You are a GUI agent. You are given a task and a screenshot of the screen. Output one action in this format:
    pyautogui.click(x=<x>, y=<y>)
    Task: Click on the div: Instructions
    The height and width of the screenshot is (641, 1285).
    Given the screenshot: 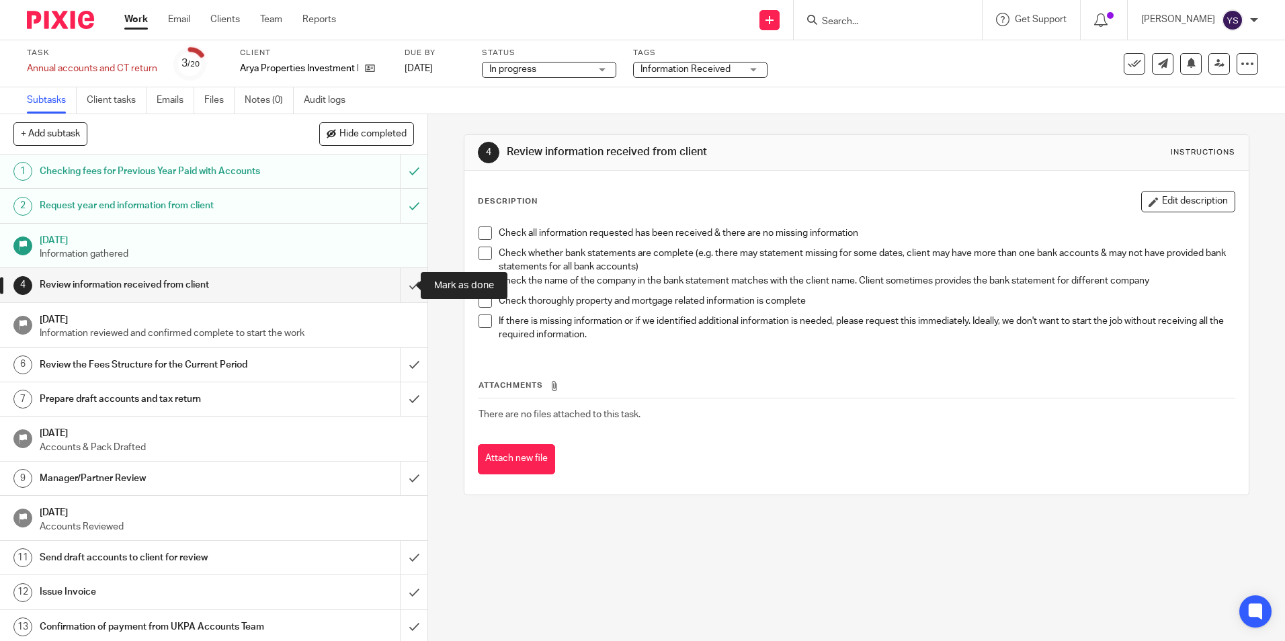 What is the action you would take?
    pyautogui.click(x=1203, y=153)
    